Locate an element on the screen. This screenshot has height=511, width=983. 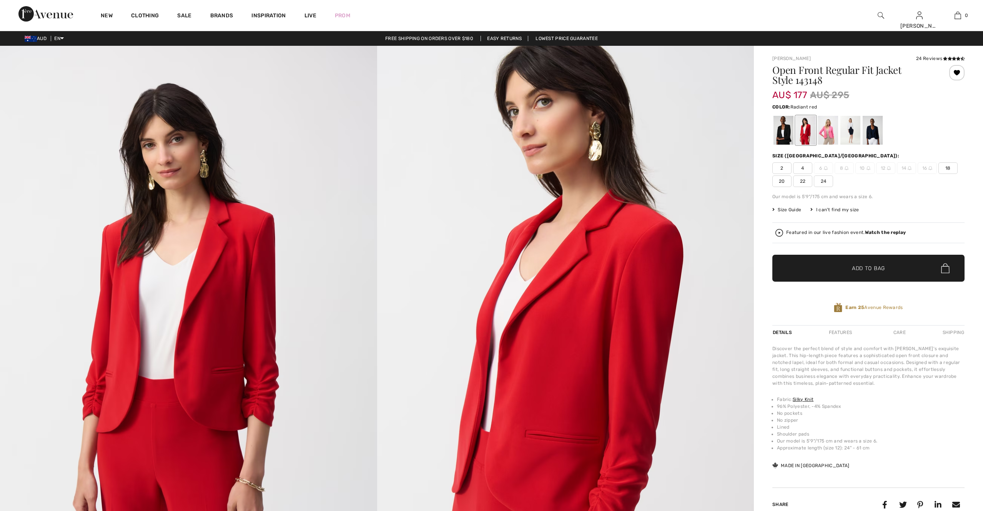
span: 14 is located at coordinates (907, 168).